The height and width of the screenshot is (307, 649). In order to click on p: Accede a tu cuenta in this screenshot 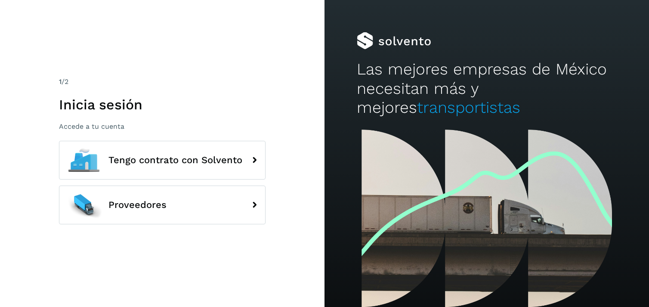, I will do `click(162, 126)`.